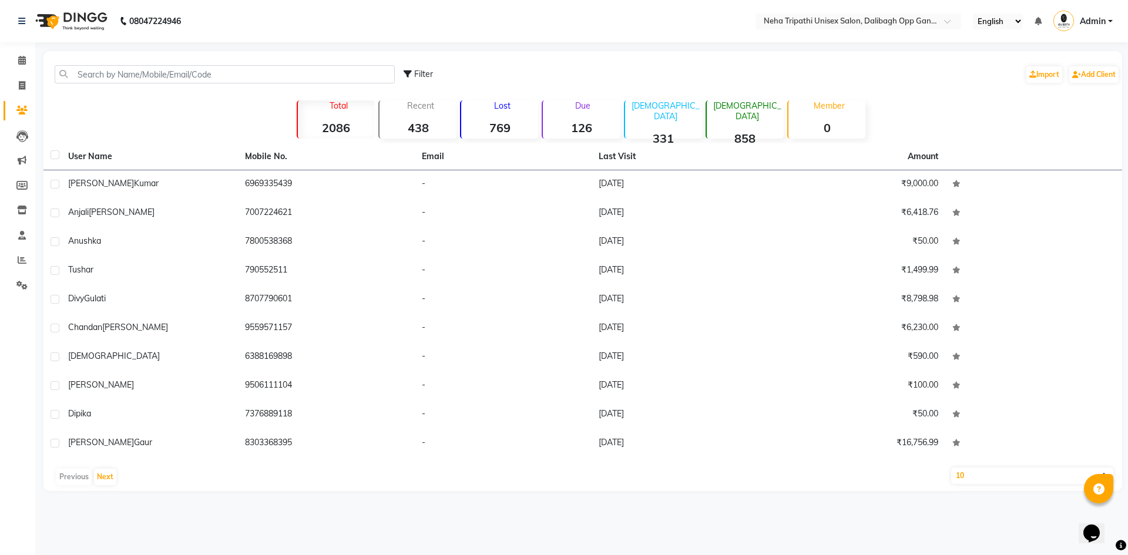 This screenshot has height=555, width=1128. I want to click on td: ₹1,499.99, so click(856, 271).